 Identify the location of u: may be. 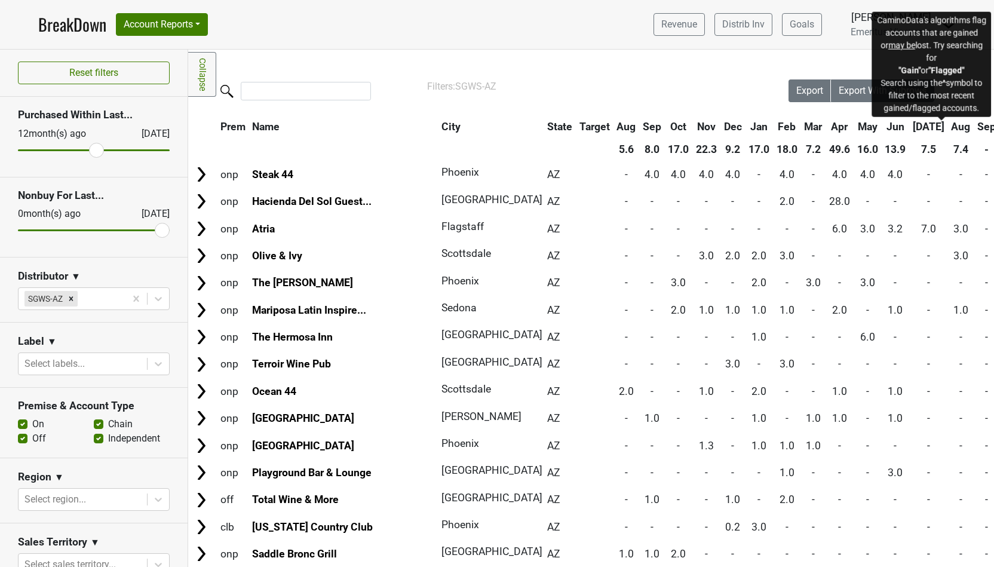
(901, 45).